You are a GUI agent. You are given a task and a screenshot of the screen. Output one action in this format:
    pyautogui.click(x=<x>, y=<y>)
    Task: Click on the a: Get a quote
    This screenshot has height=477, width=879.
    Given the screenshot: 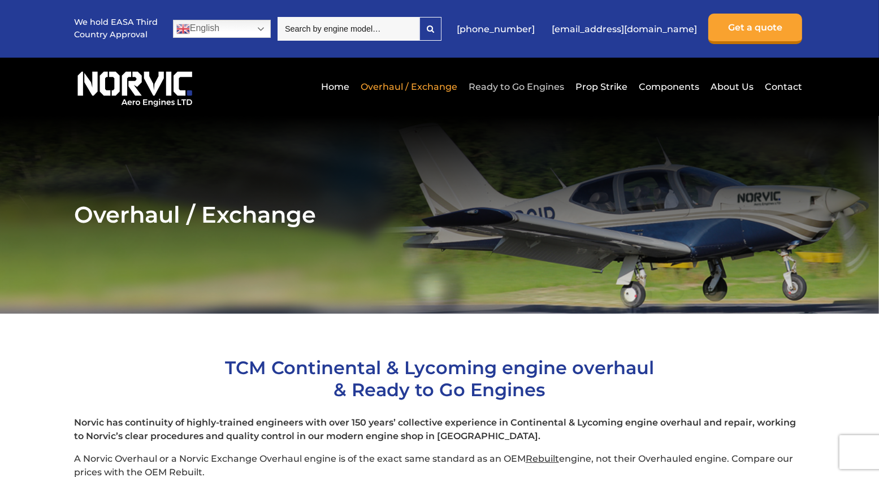 What is the action you would take?
    pyautogui.click(x=755, y=29)
    